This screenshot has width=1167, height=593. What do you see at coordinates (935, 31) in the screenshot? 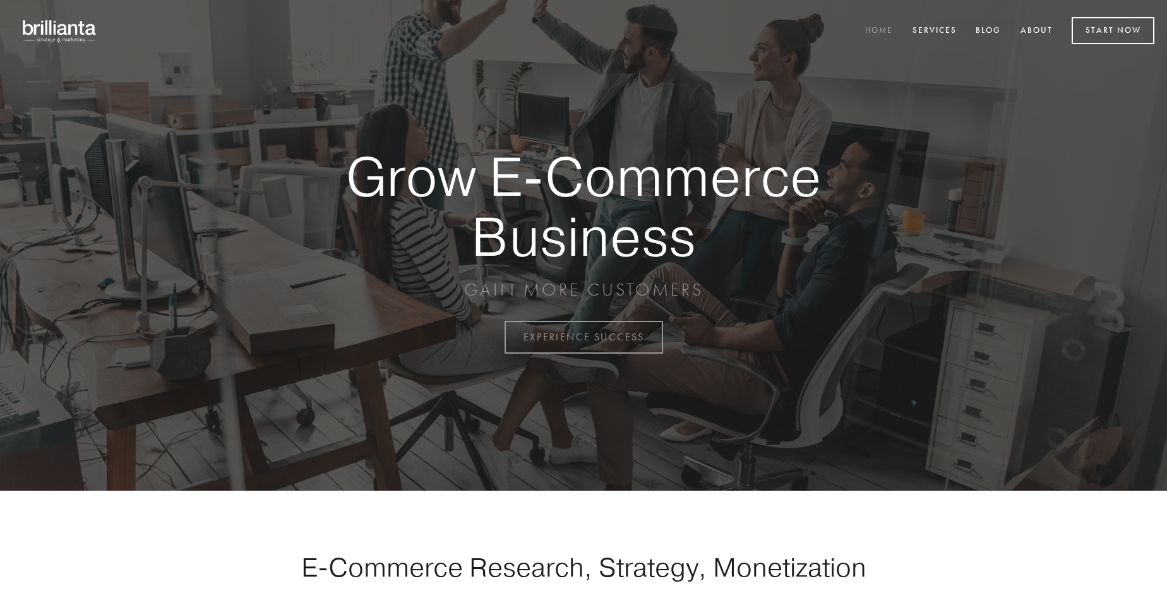
I see `a: Services` at bounding box center [935, 31].